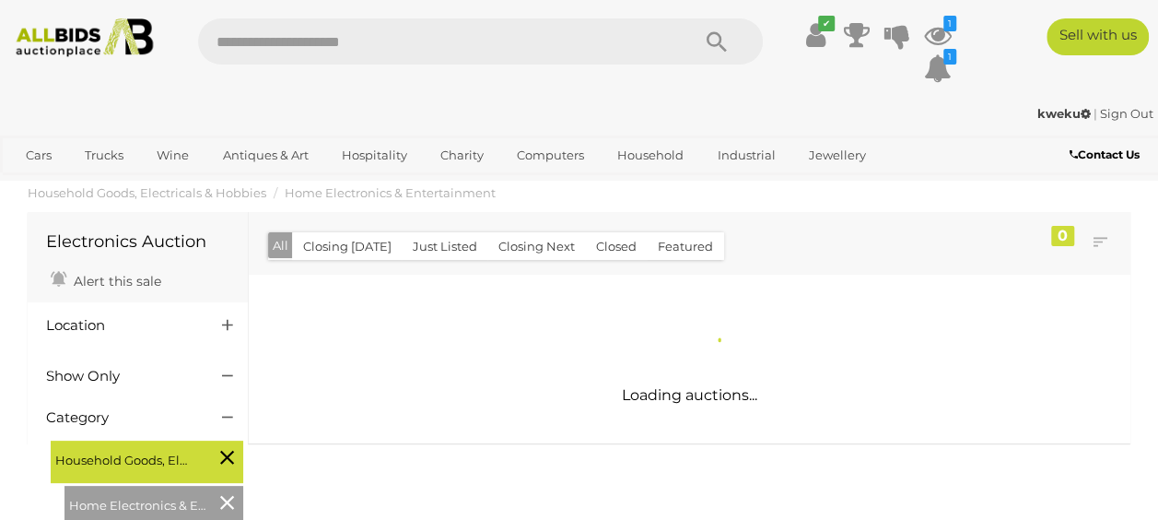 The height and width of the screenshot is (520, 1158). I want to click on button: Featured, so click(686, 246).